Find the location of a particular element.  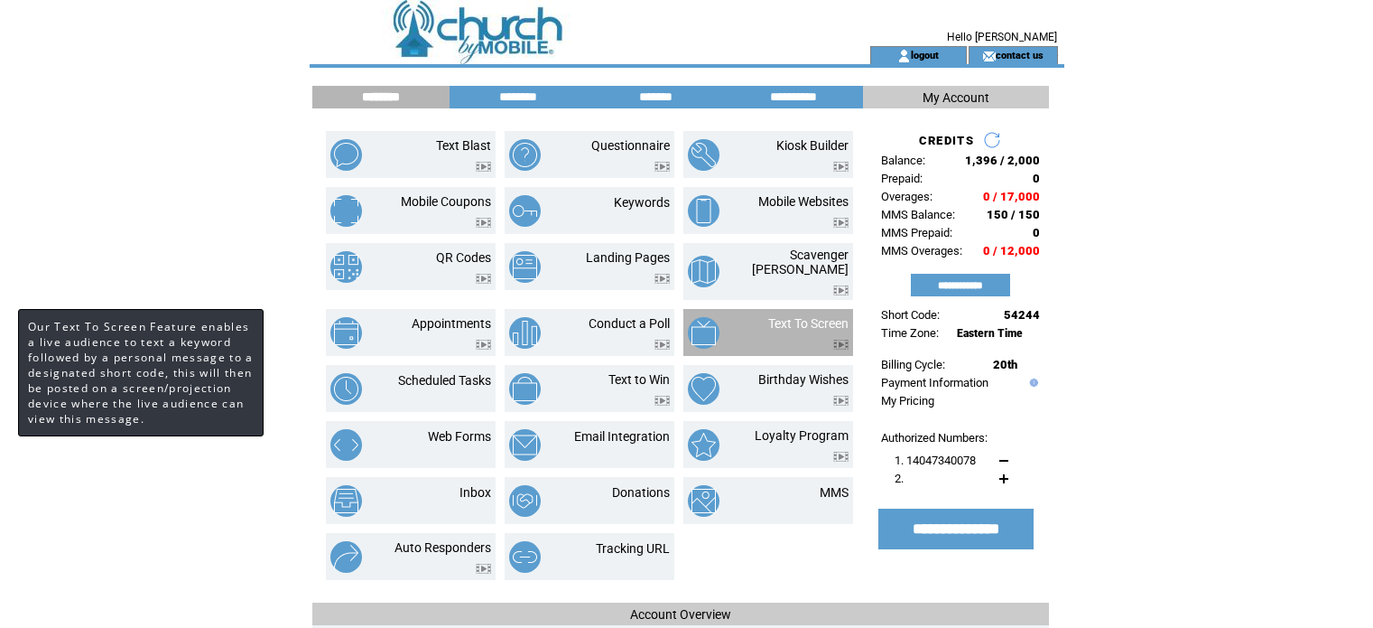

img: loyalty-program.png is located at coordinates (703, 444).